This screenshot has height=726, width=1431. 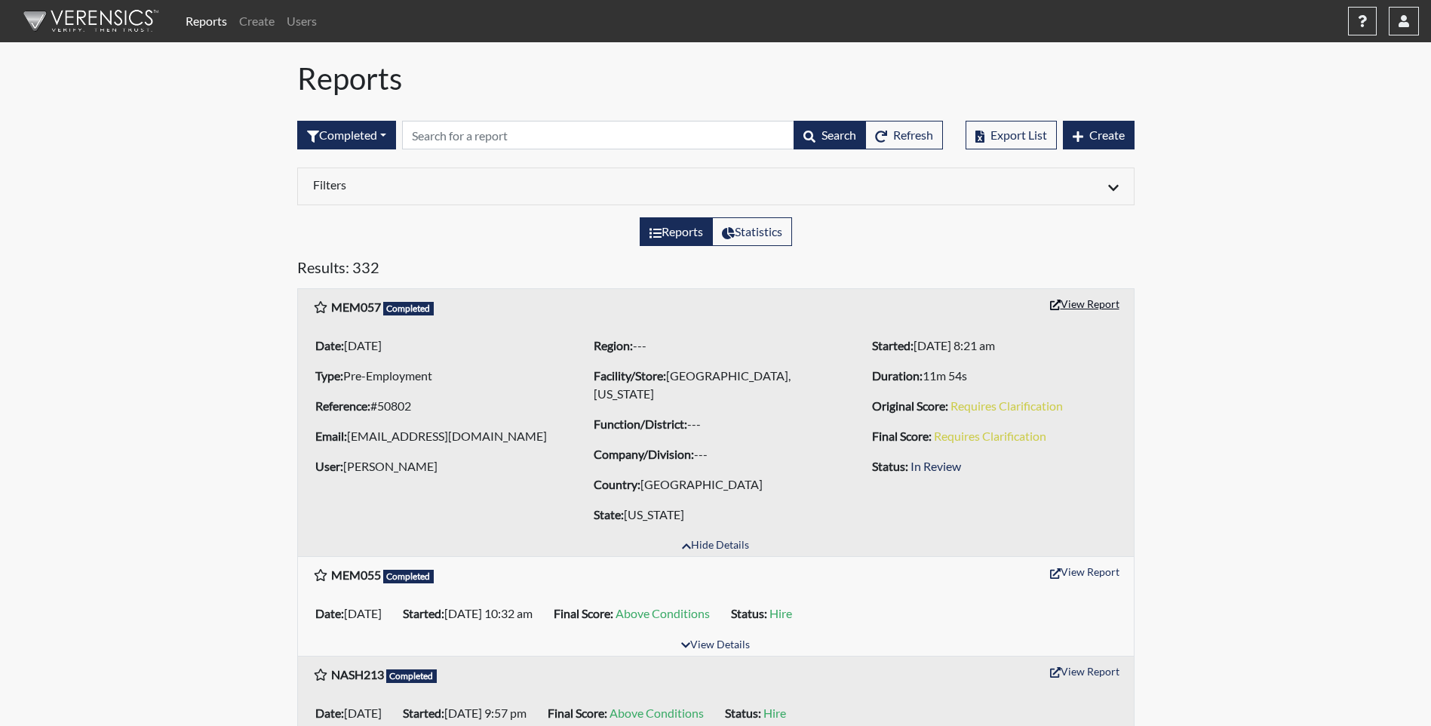 What do you see at coordinates (356, 574) in the screenshot?
I see `b: MEM055` at bounding box center [356, 574].